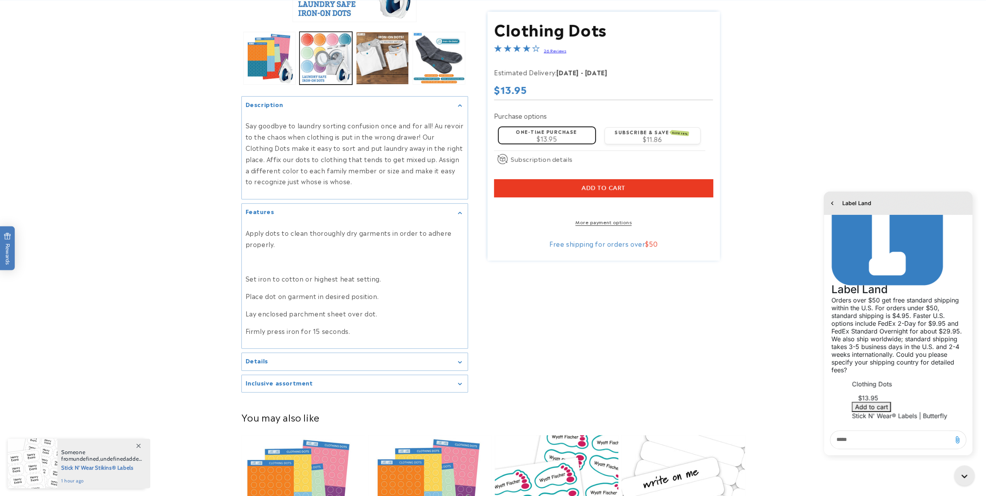 The width and height of the screenshot is (986, 496). I want to click on button: Load image 4 in gallery view, so click(439, 58).